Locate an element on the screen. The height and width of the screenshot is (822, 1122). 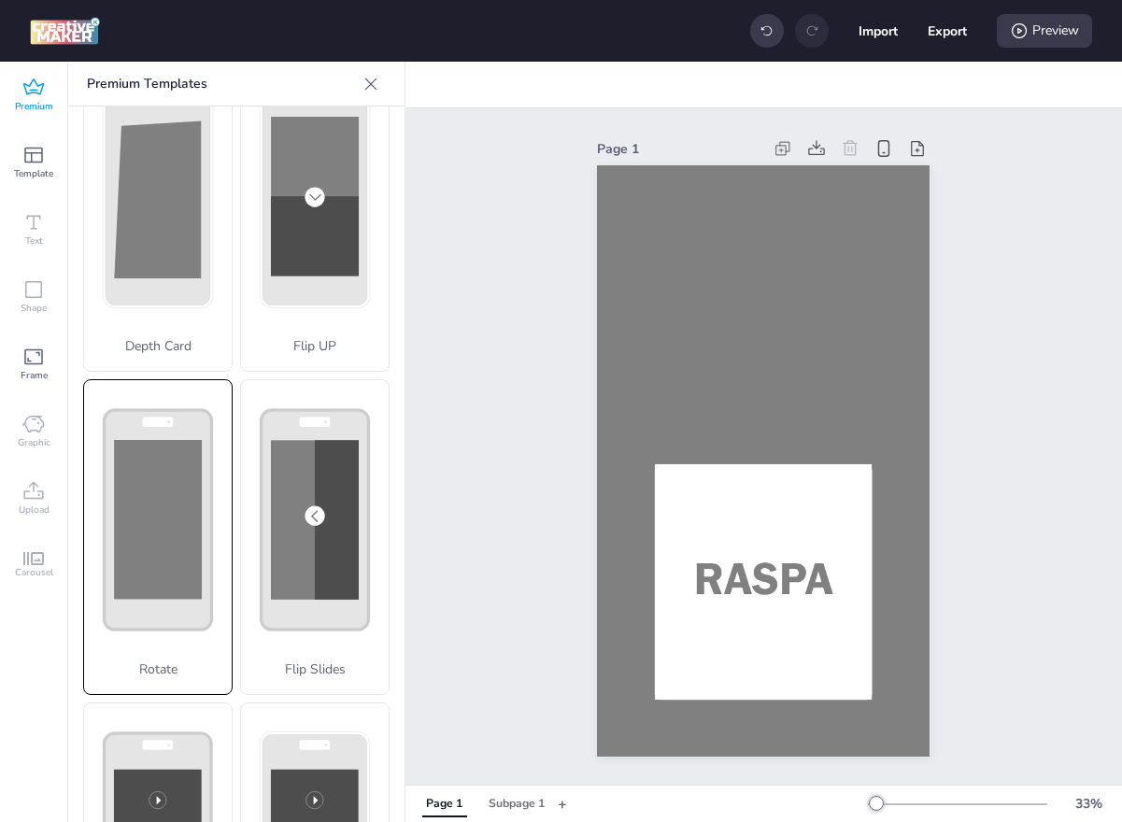
span: Text is located at coordinates (34, 241).